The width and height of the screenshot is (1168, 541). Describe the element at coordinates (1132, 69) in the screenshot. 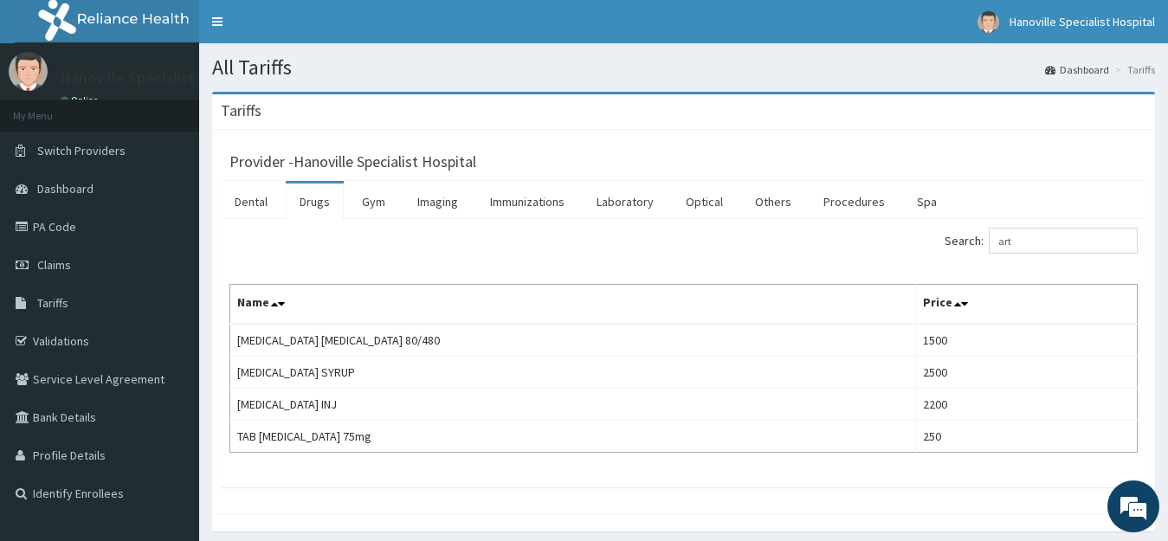

I see `li: Tariffs` at that location.